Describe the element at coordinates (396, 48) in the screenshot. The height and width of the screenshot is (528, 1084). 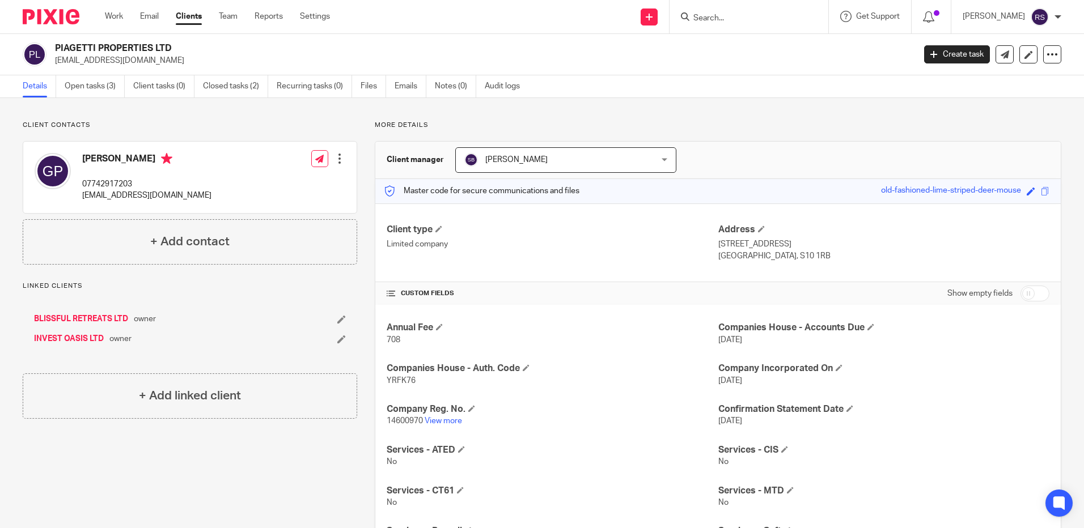
I see `h2: PIAGETTI PROPERTIES LTD` at that location.